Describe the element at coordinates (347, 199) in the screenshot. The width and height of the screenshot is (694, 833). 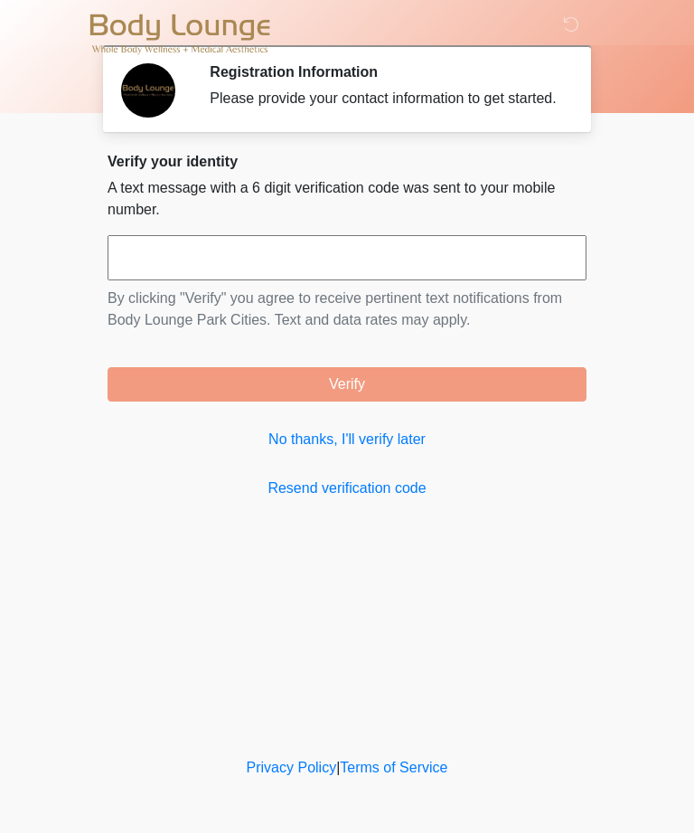
I see `p: A text message with a 6 digit verification code was sent to your mobile number.` at that location.